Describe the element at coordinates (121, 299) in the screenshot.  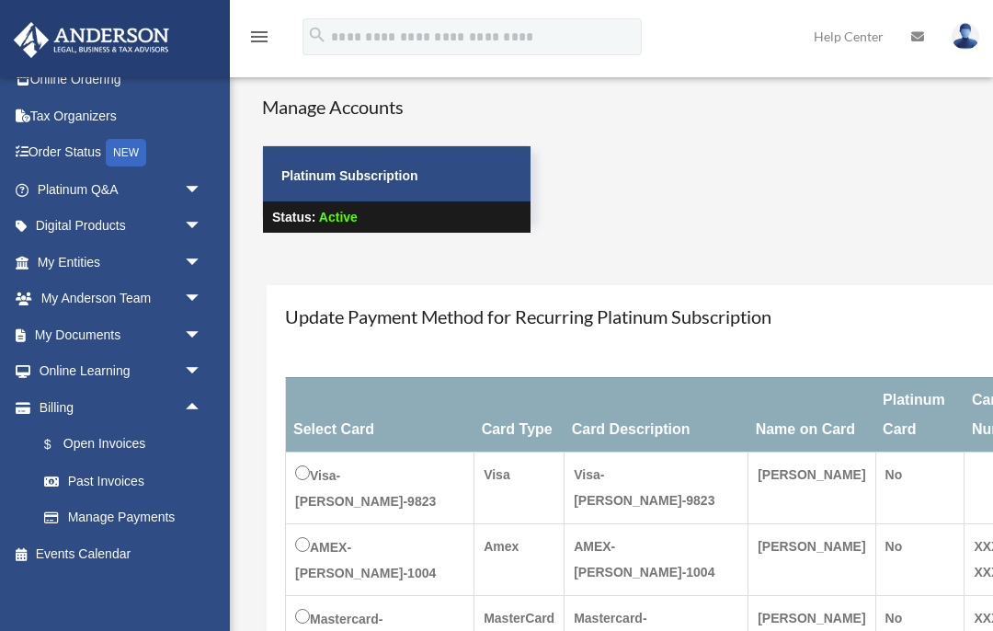
I see `a: My Anderson Teamarrow_drop_down` at that location.